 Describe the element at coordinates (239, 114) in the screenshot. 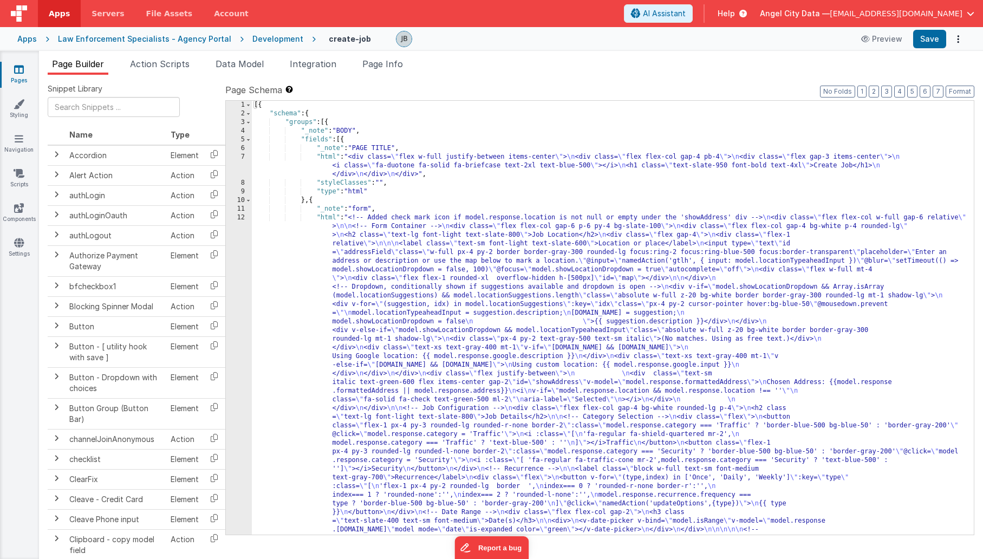

I see `div: 2` at that location.